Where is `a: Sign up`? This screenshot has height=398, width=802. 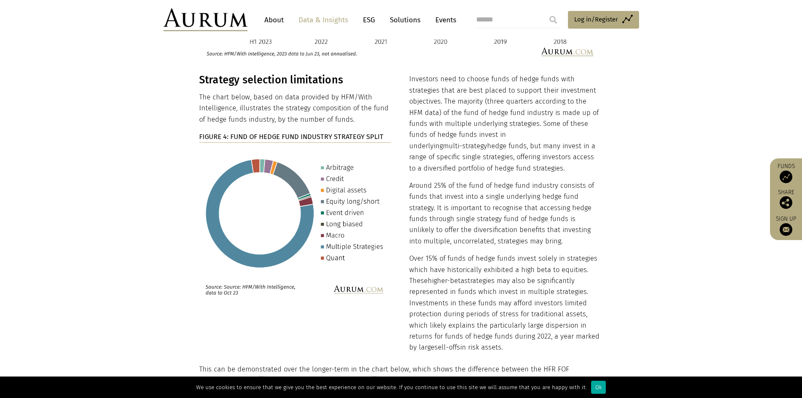 a: Sign up is located at coordinates (786, 225).